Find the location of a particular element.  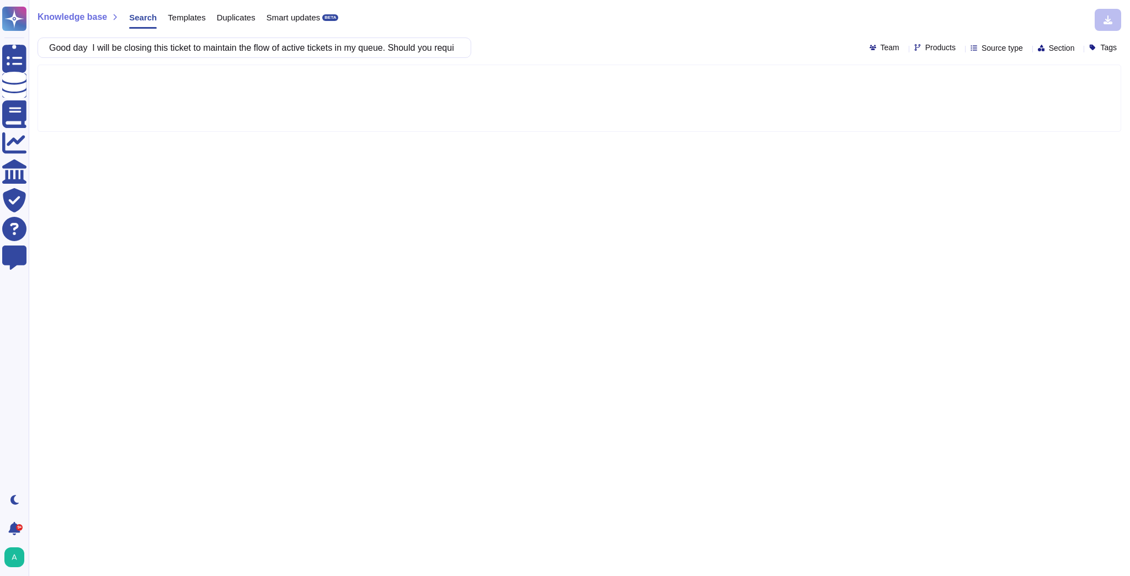

span: Smart updates is located at coordinates (293, 17).